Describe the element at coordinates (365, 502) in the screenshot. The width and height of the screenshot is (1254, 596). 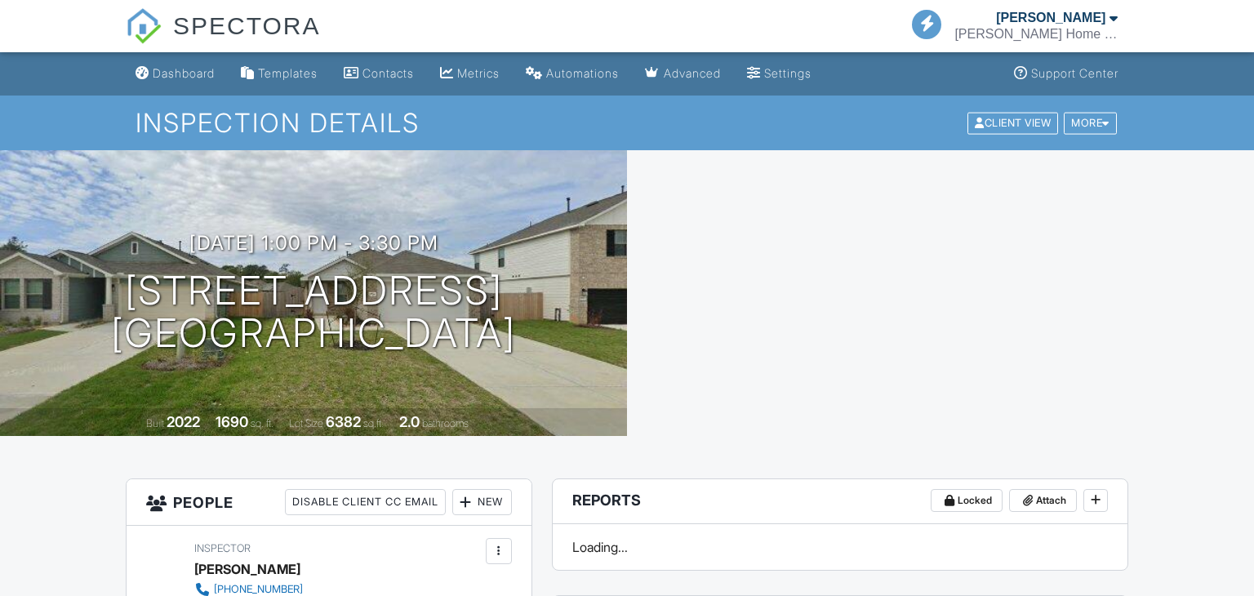
I see `div: Disable Client CC Email` at that location.